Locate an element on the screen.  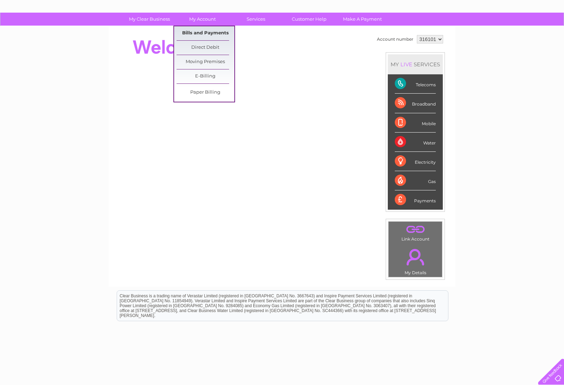
div: Telecoms is located at coordinates (415, 84).